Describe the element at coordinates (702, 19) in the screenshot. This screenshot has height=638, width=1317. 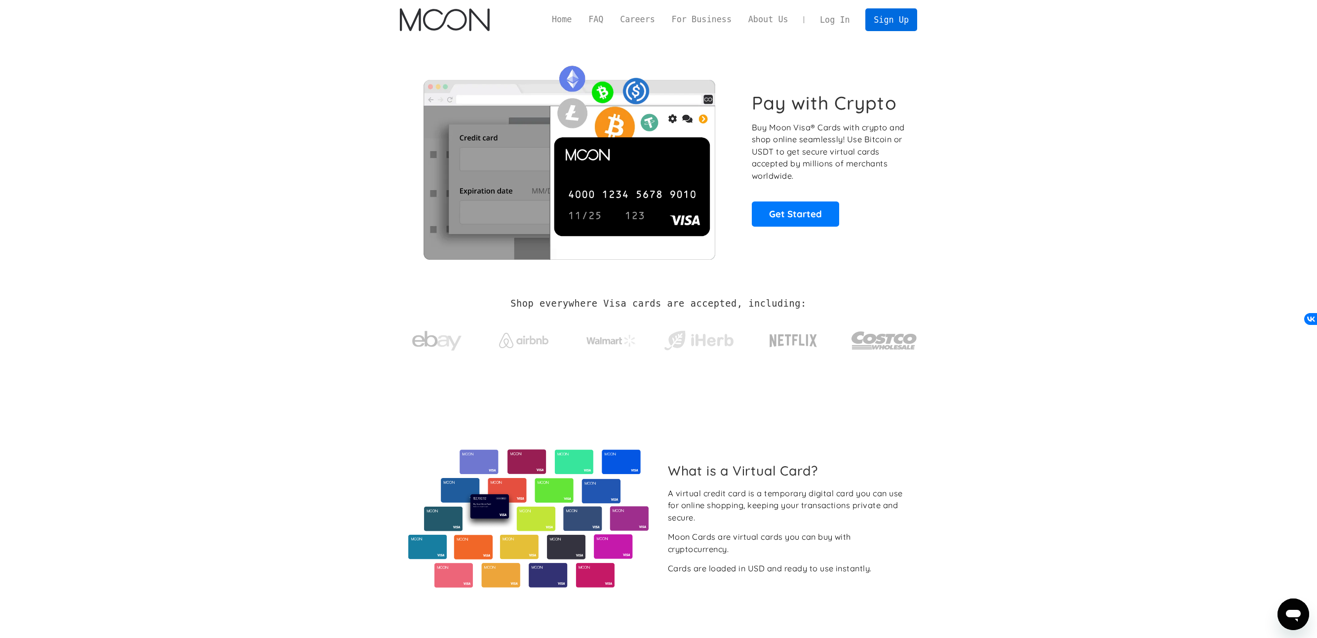
I see `a: For Business` at that location.